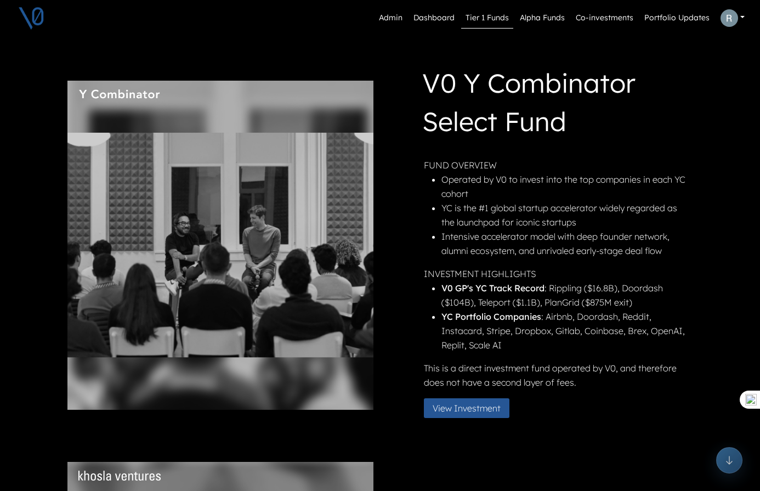 The width and height of the screenshot is (760, 491). I want to click on a: Tier 1 Funds, so click(487, 18).